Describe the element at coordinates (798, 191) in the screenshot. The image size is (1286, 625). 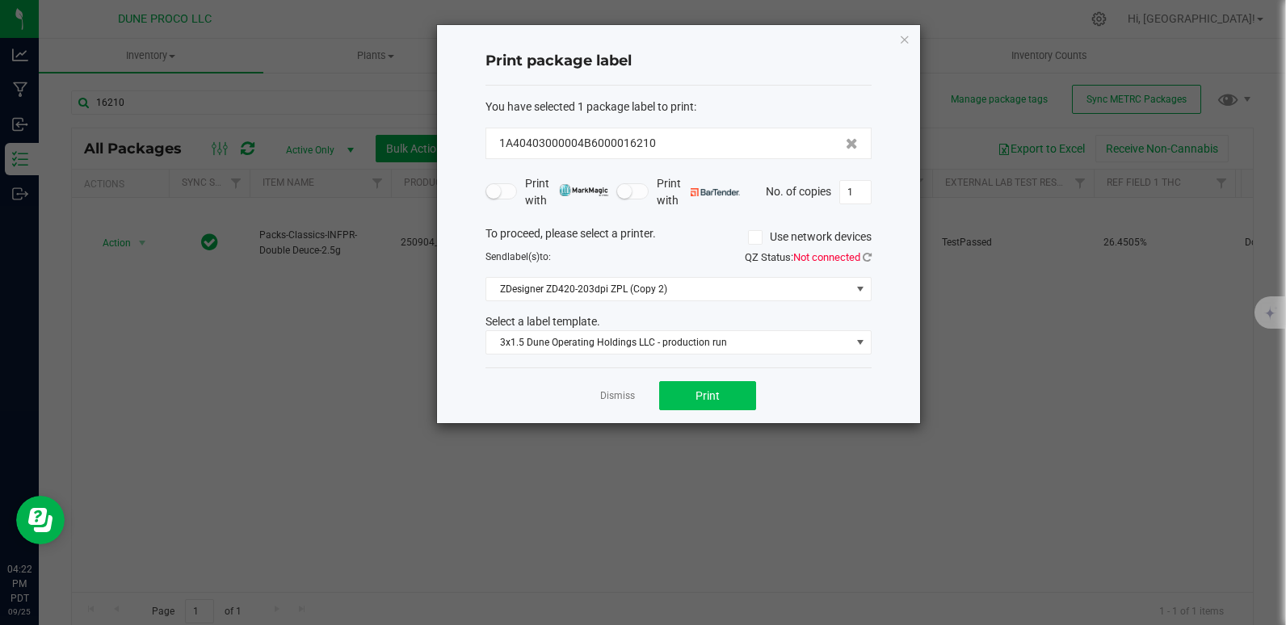
I see `span: No. of copies` at that location.